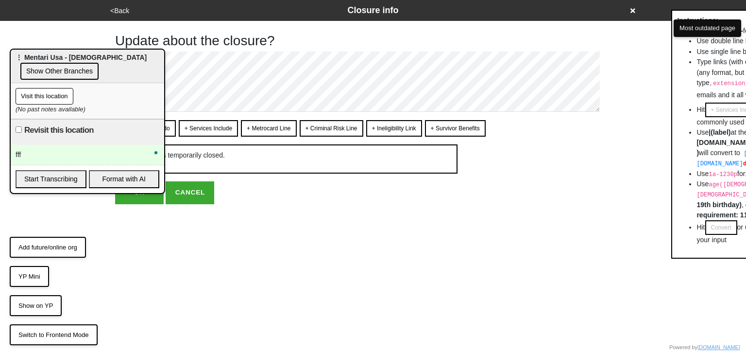 The height and width of the screenshot is (355, 746). What do you see at coordinates (51, 179) in the screenshot?
I see `button: Start Transcribing` at bounding box center [51, 179].